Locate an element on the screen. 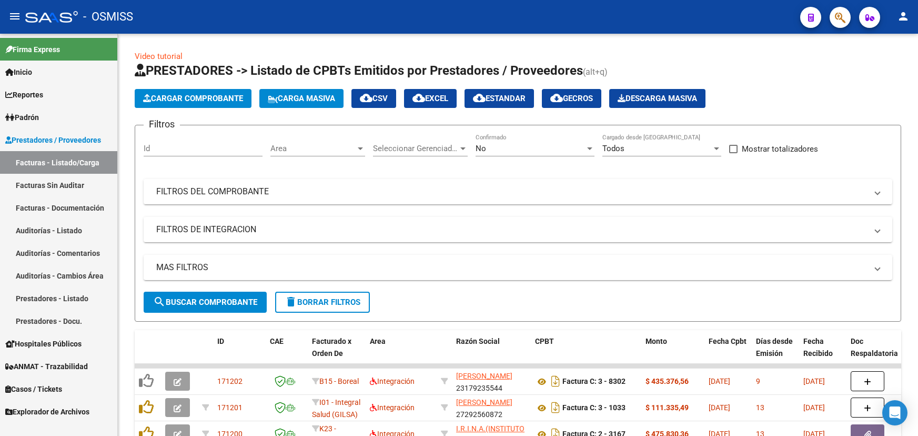 Image resolution: width=918 pixels, height=436 pixels. strong: $ 435.376,56 is located at coordinates (667, 381).